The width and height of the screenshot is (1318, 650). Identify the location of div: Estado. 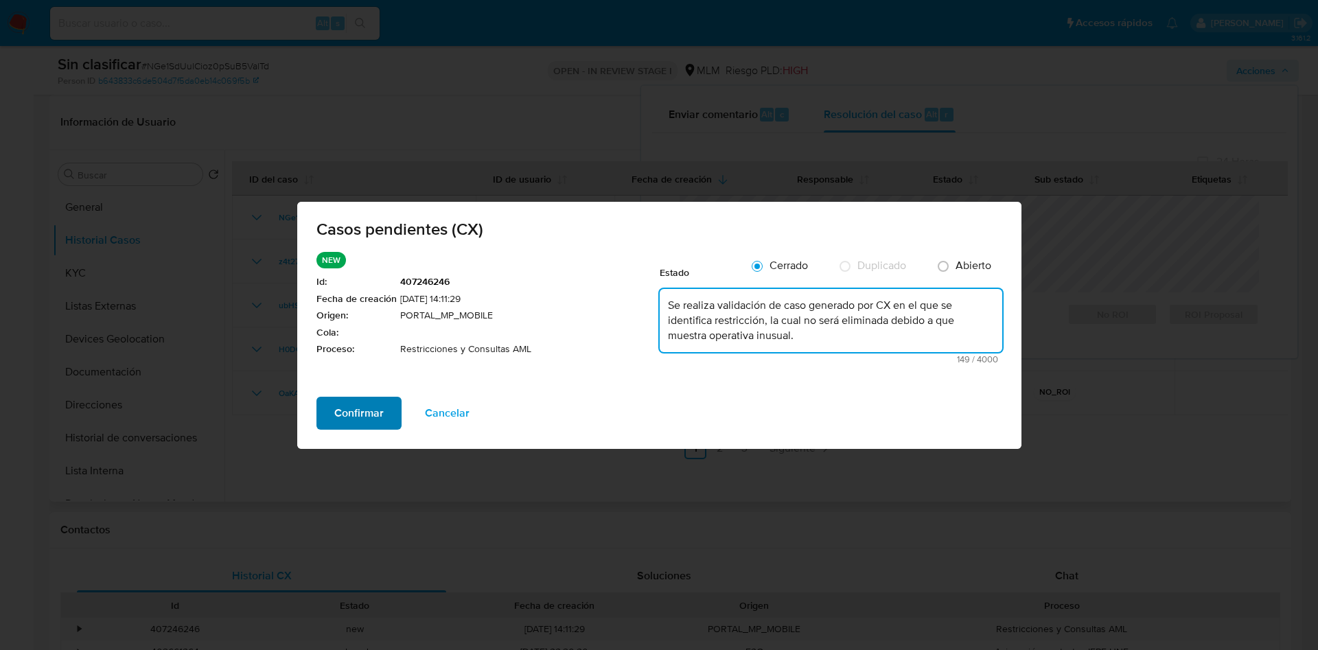
(701, 269).